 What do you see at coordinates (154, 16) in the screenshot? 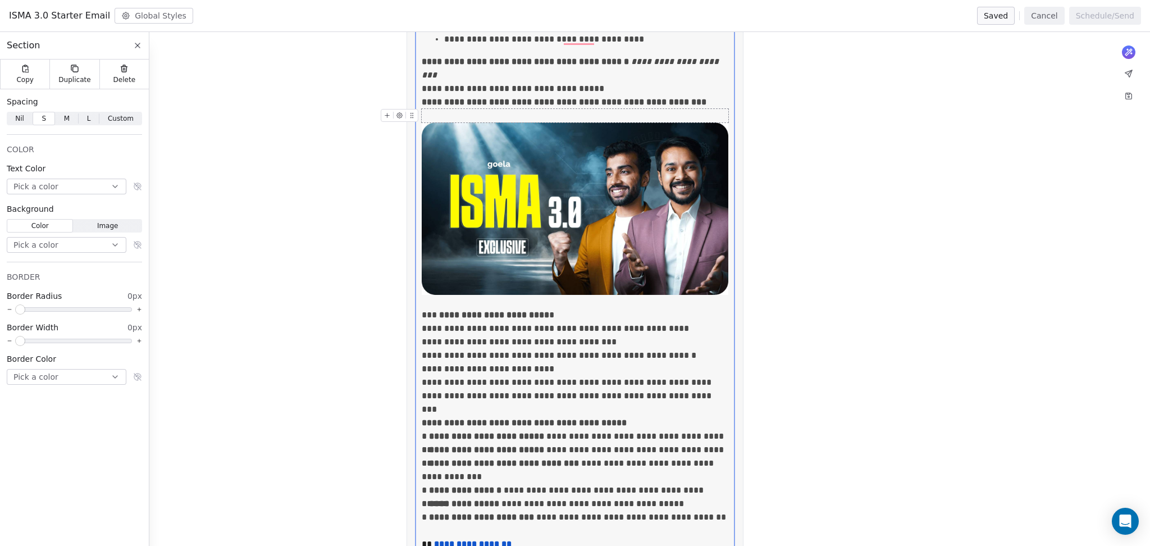
I see `button: Global Styles` at bounding box center [154, 16].